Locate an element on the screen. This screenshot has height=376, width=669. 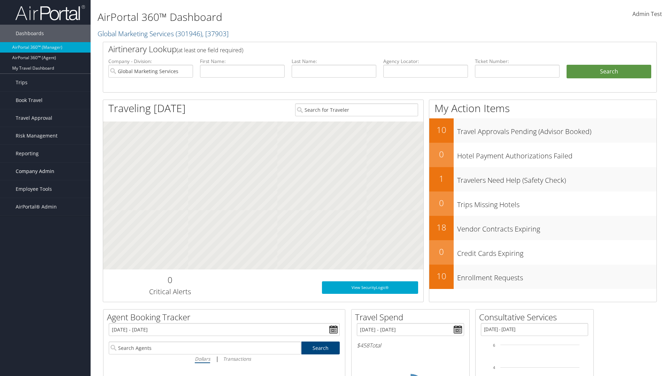
input: Search for Traveler is located at coordinates (356, 110).